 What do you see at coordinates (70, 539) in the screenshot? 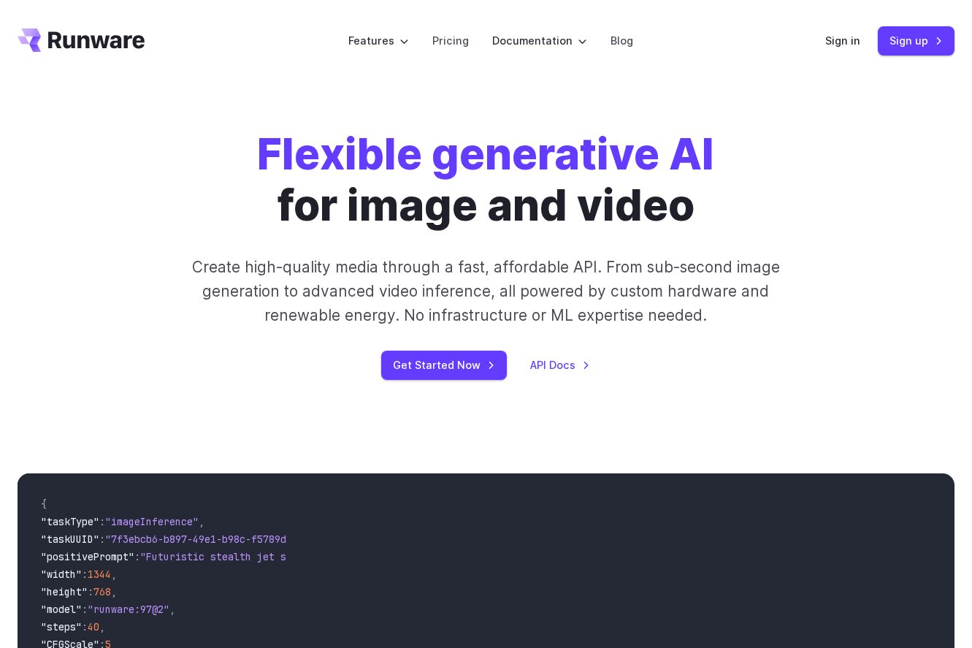
I see `span: "taskUUID"` at bounding box center [70, 539].